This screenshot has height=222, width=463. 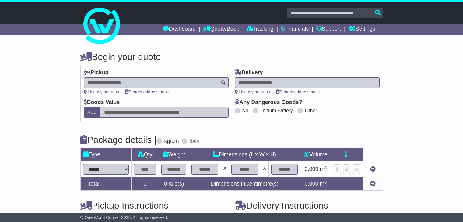 What do you see at coordinates (295, 30) in the screenshot?
I see `a: Financials` at bounding box center [295, 30].